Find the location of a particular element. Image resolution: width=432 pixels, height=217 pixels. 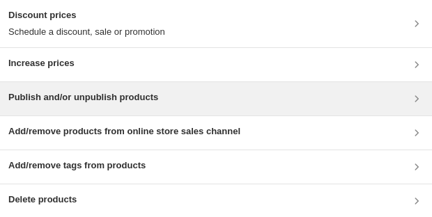

h3: Discount prices is located at coordinates (86, 15).